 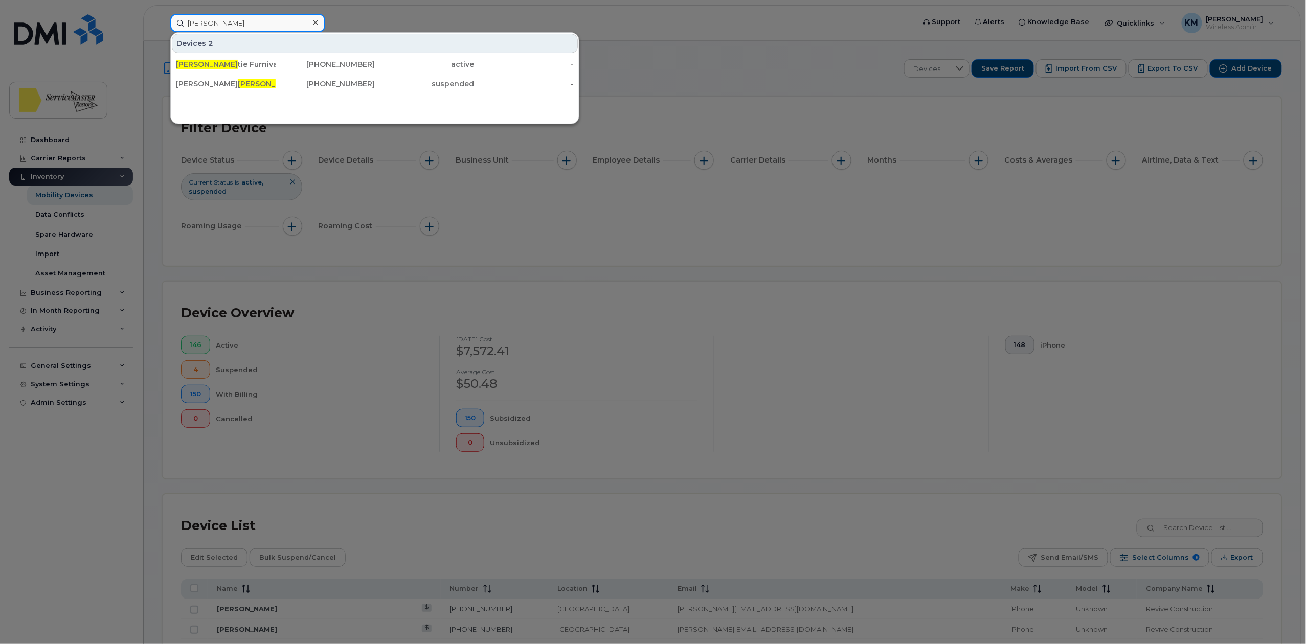 What do you see at coordinates (226, 64) in the screenshot?
I see `div: tie Furnival` at bounding box center [226, 64].